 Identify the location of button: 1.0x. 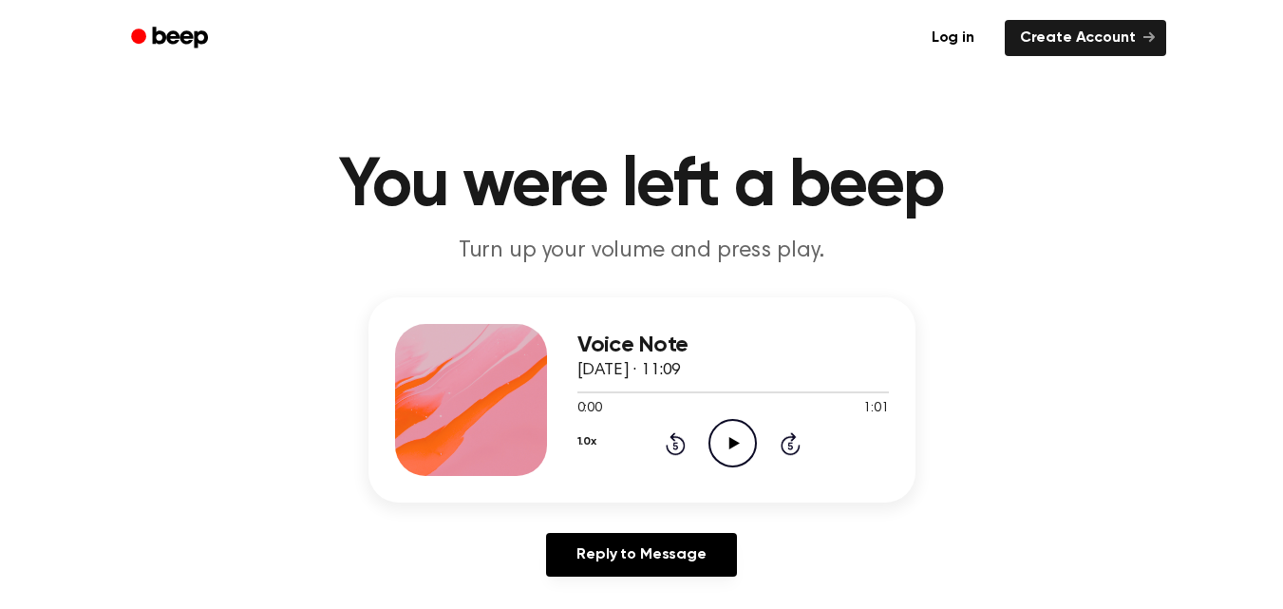
(587, 442).